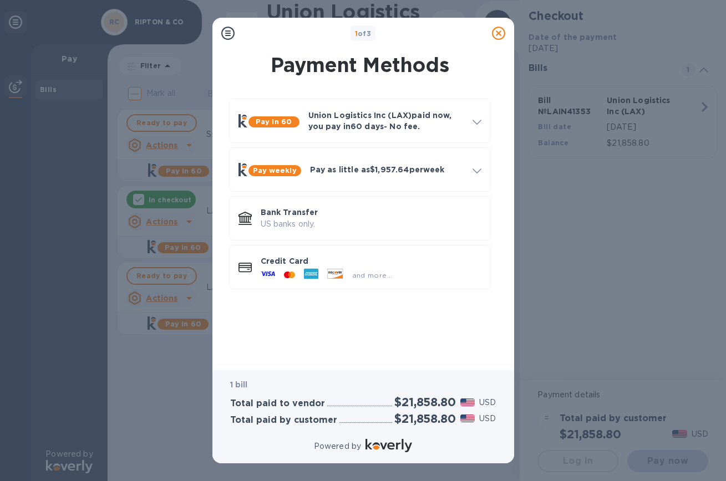 This screenshot has width=726, height=481. I want to click on p: Pay as little as $1,957.64 per week, so click(387, 170).